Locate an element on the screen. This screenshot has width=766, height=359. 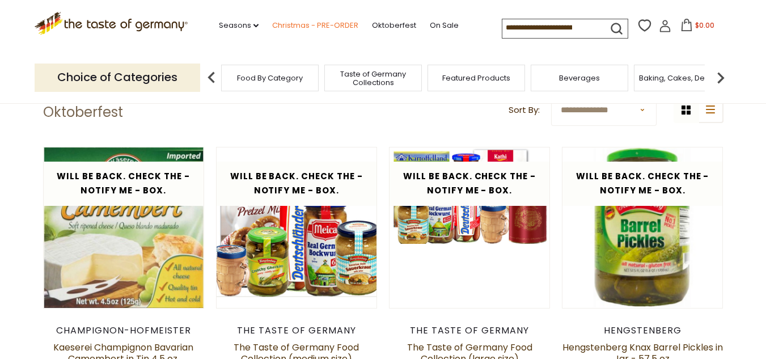
label: Sort By: is located at coordinates (524, 110).